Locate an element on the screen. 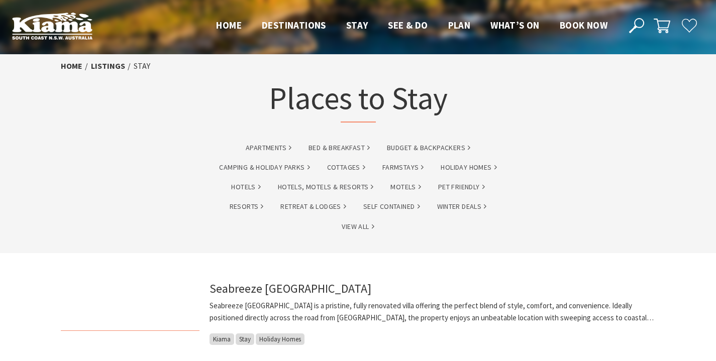 The width and height of the screenshot is (716, 361). img: Kiama Logo is located at coordinates (52, 26).